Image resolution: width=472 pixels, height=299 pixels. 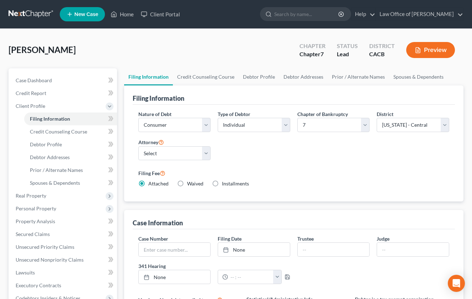 What do you see at coordinates (158, 183) in the screenshot?
I see `span: Attached` at bounding box center [158, 183].